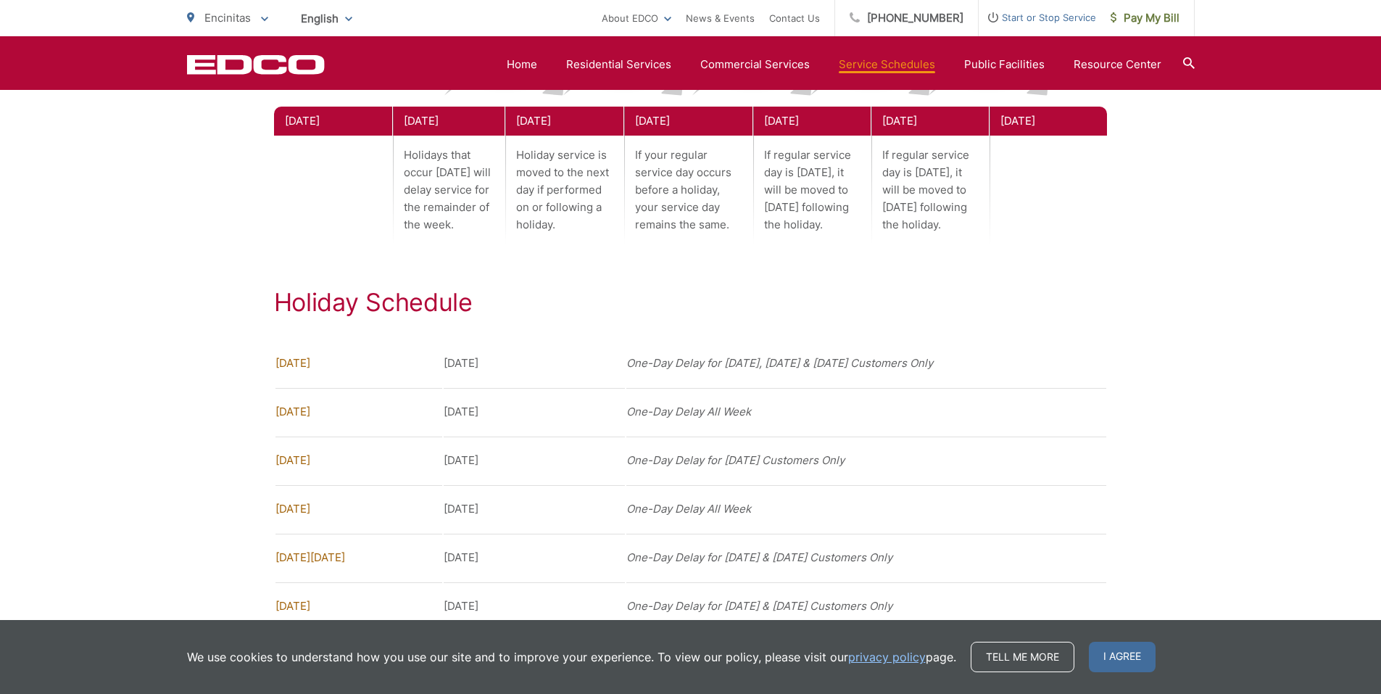 The image size is (1381, 694). What do you see at coordinates (1022, 657) in the screenshot?
I see `a: Tell me more` at bounding box center [1022, 657].